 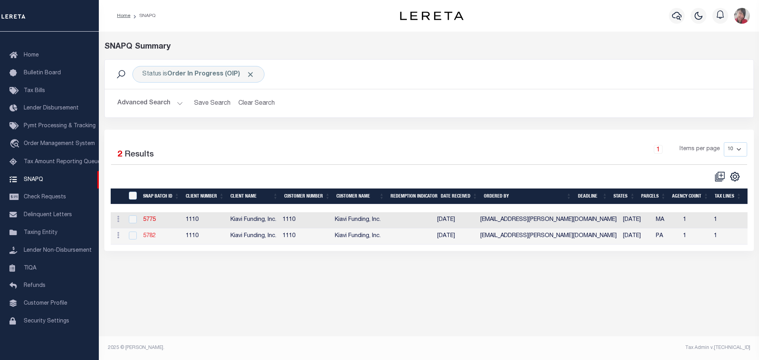 What do you see at coordinates (34, 91) in the screenshot?
I see `span: Tax Bills` at bounding box center [34, 91].